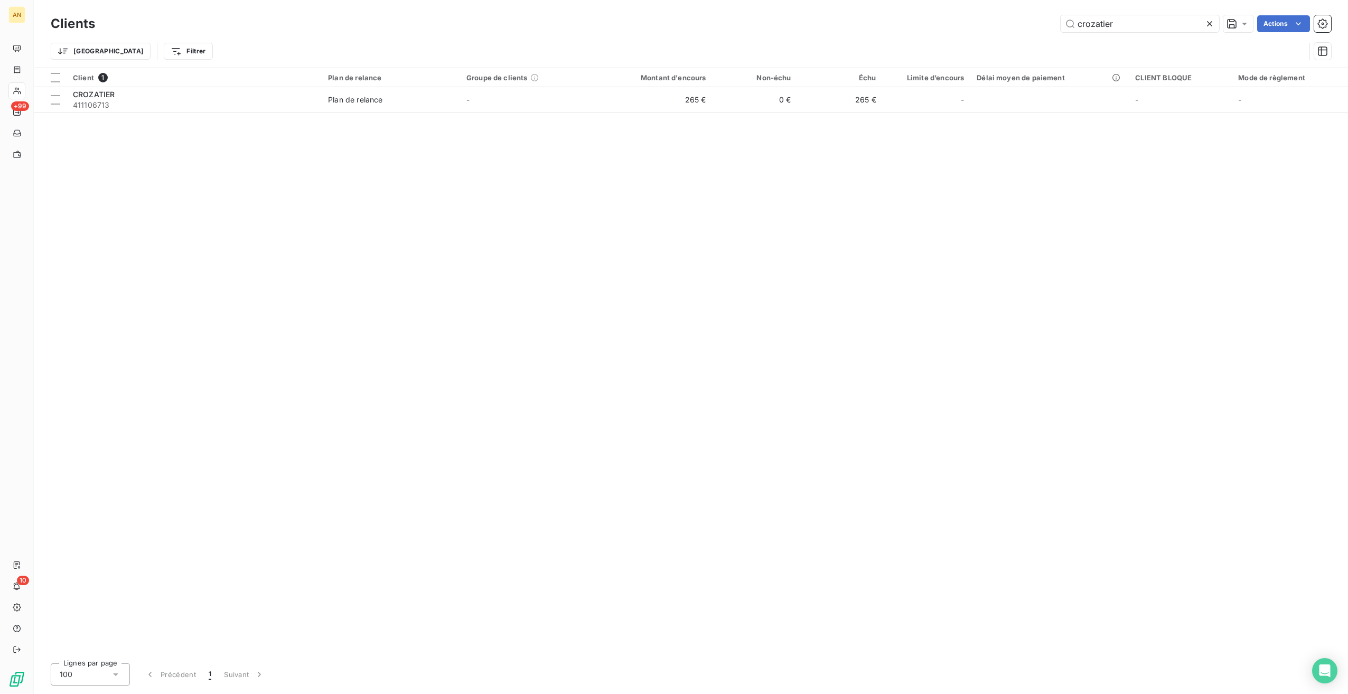 This screenshot has height=694, width=1348. I want to click on span: 10, so click(23, 581).